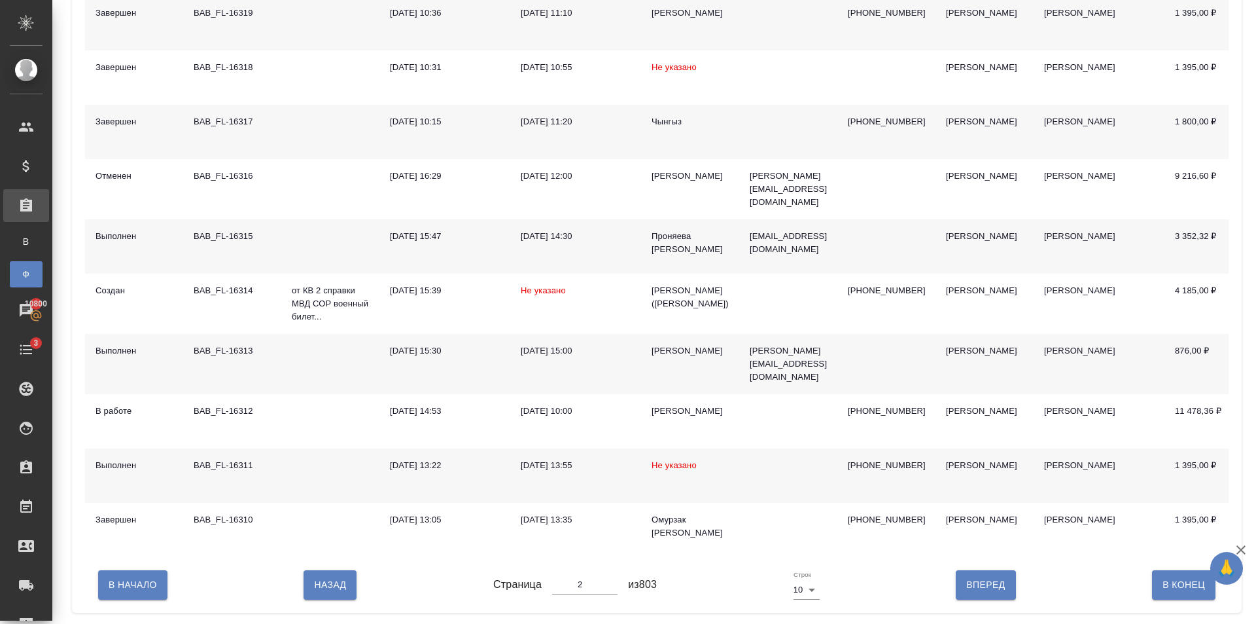  I want to click on div: BAB_FL-16315, so click(232, 236).